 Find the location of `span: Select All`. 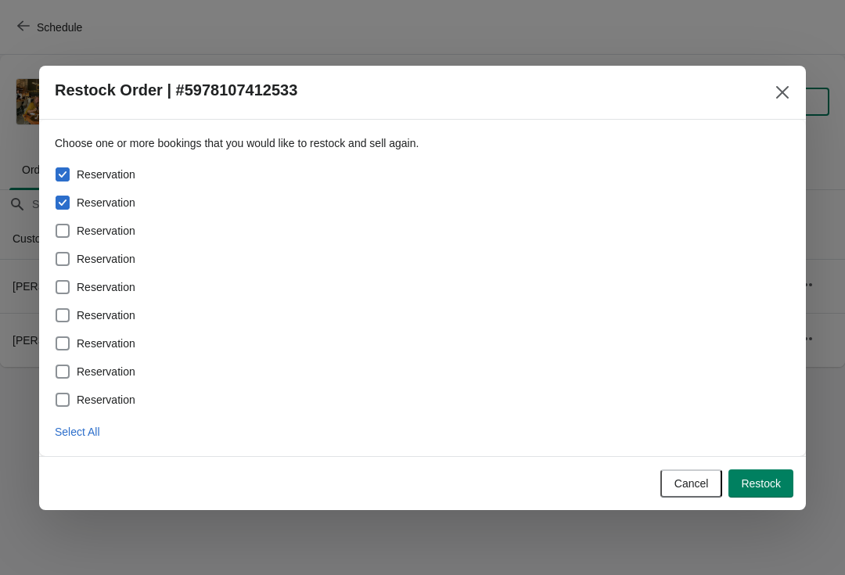

span: Select All is located at coordinates (77, 432).